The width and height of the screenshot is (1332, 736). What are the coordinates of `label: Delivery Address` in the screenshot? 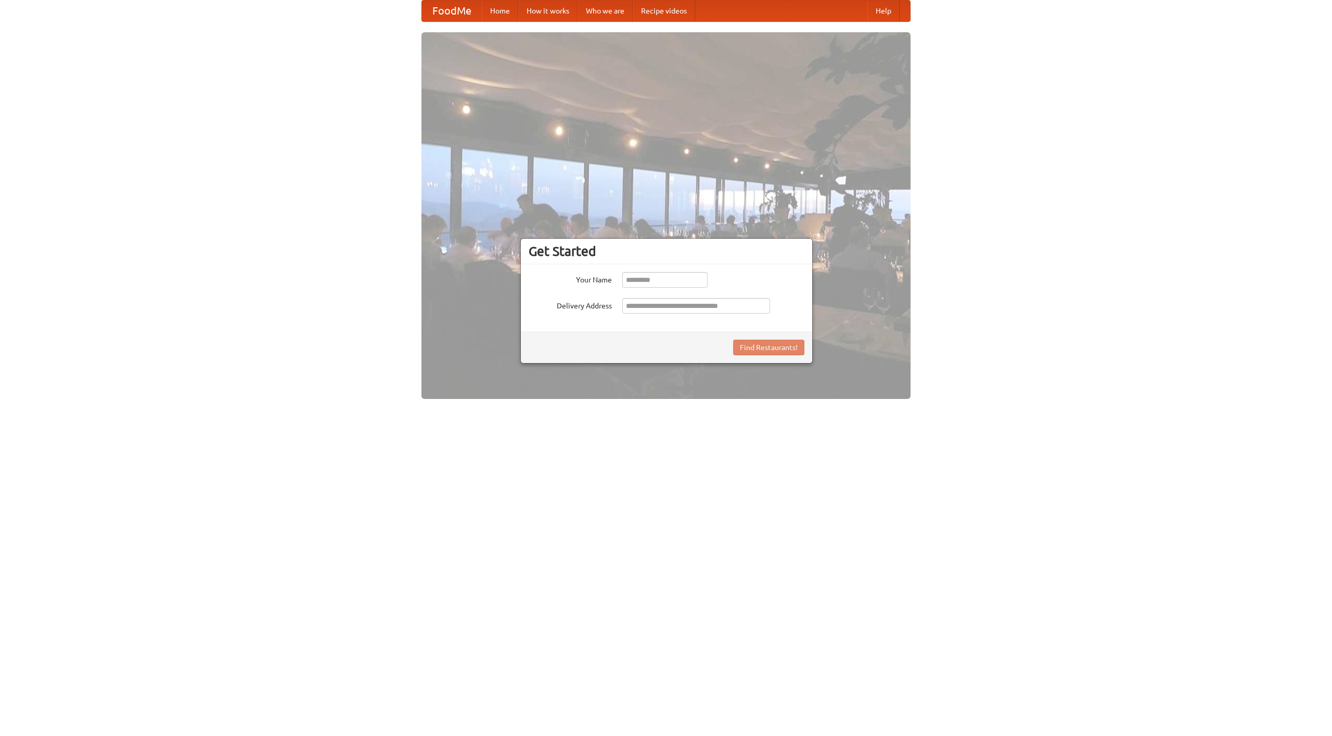 It's located at (570, 304).